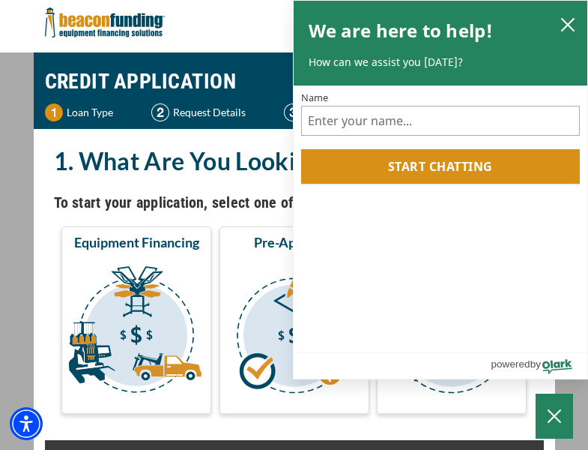  Describe the element at coordinates (441, 97) in the screenshot. I see `label: Name` at that location.